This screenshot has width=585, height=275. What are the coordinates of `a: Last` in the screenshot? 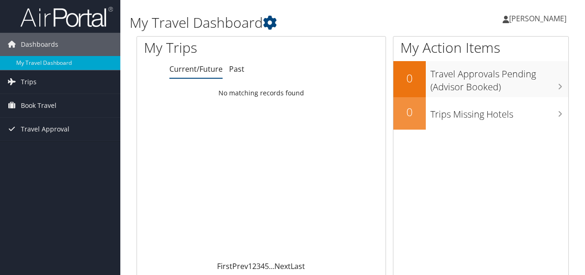 It's located at (297, 266).